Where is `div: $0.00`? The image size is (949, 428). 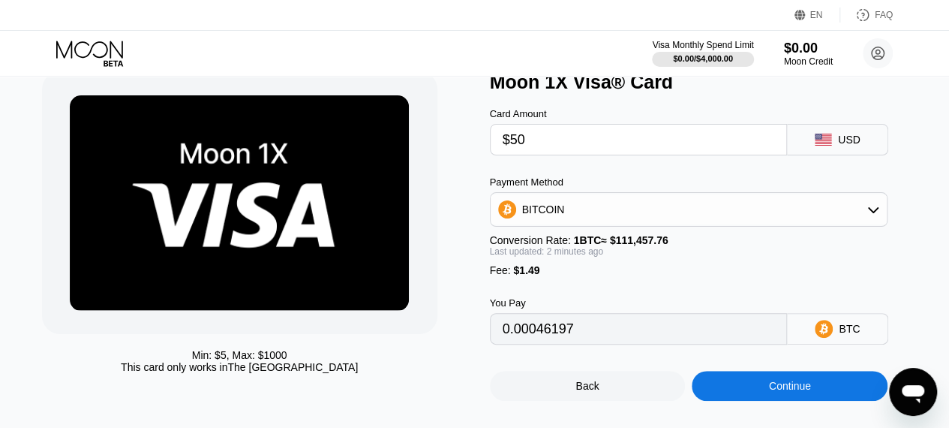
div: $0.00 is located at coordinates (808, 48).